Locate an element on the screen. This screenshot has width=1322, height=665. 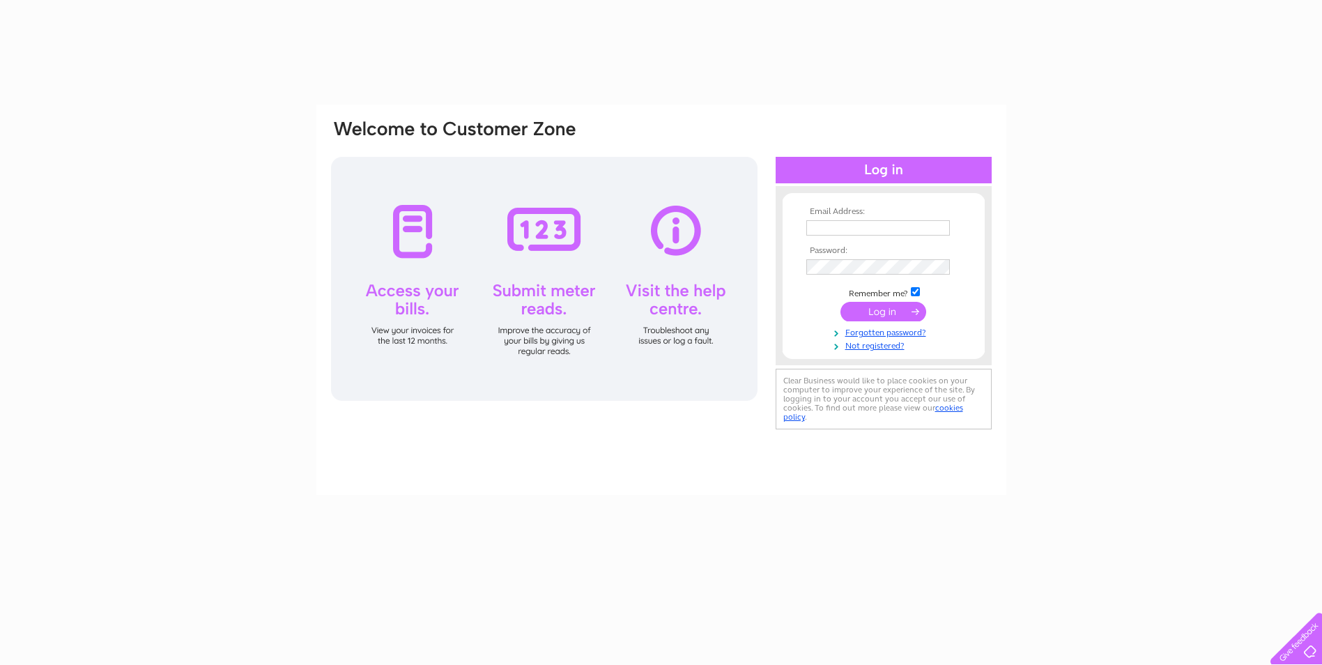
th: Password: is located at coordinates (884, 251).